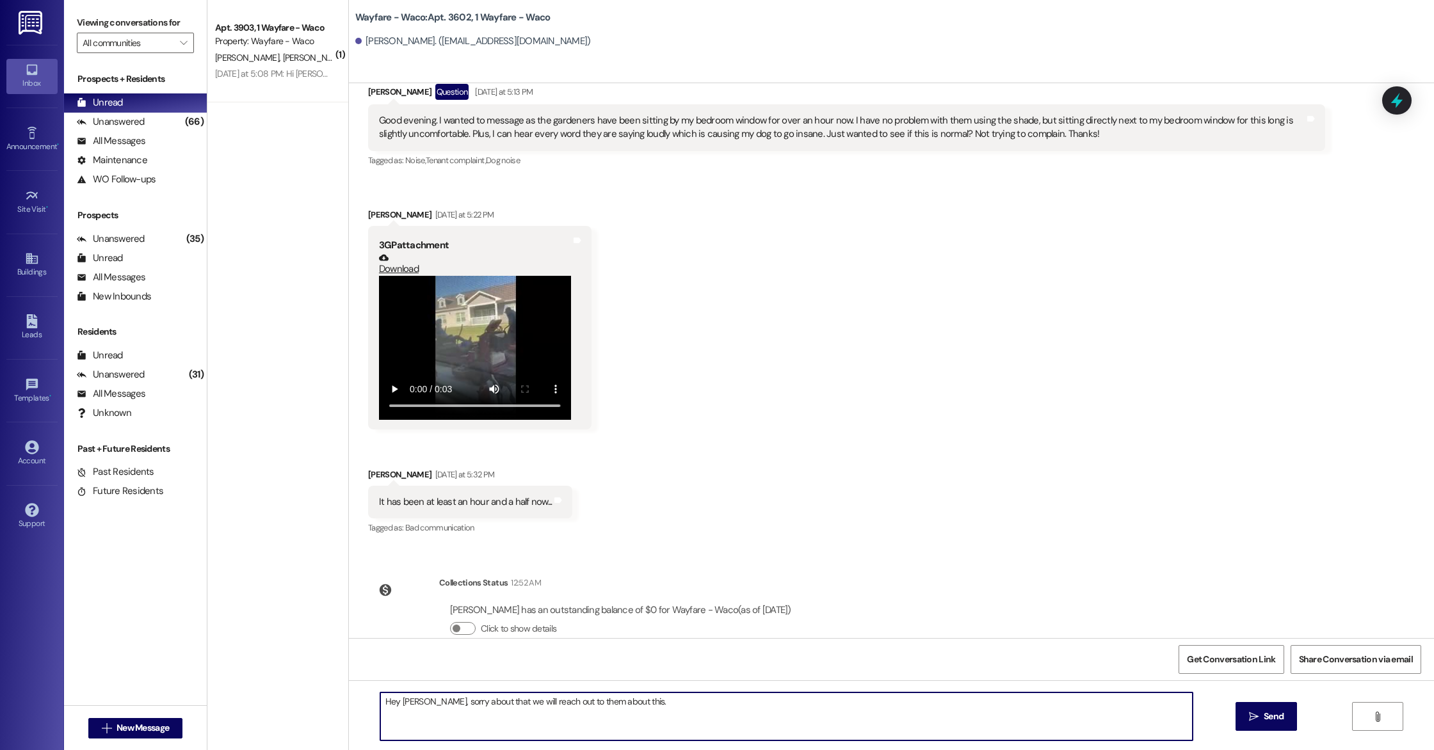 Image resolution: width=1434 pixels, height=750 pixels. What do you see at coordinates (32, 391) in the screenshot?
I see `a: Templates •` at bounding box center [32, 391].